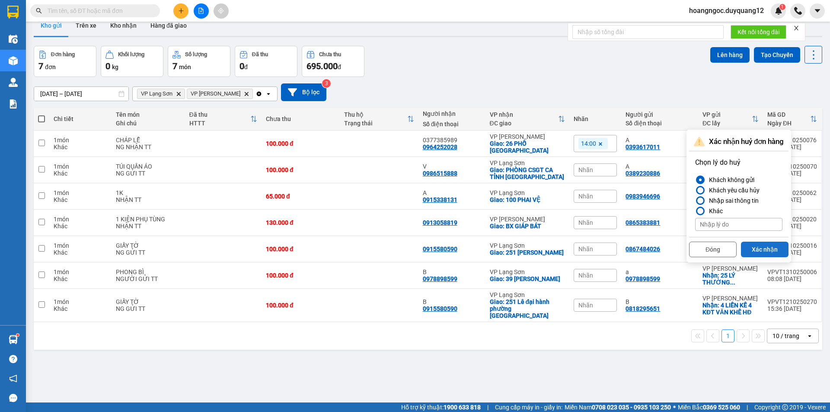 Image resolution: width=830 pixels, height=412 pixels. Describe the element at coordinates (221, 11) in the screenshot. I see `button: aim` at that location.